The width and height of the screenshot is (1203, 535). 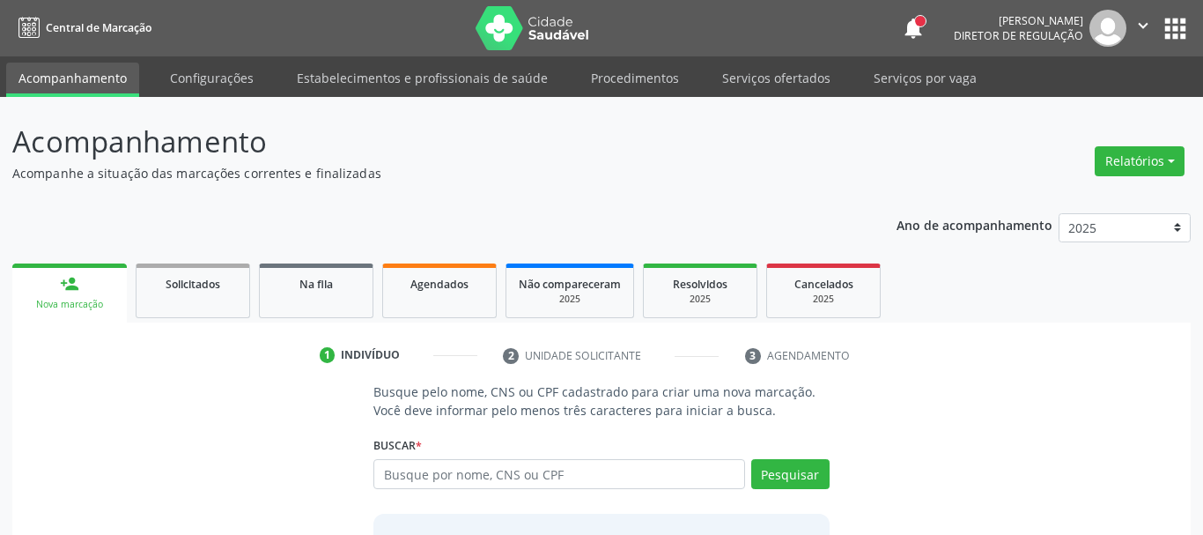 I want to click on button: Pesquisar, so click(x=790, y=474).